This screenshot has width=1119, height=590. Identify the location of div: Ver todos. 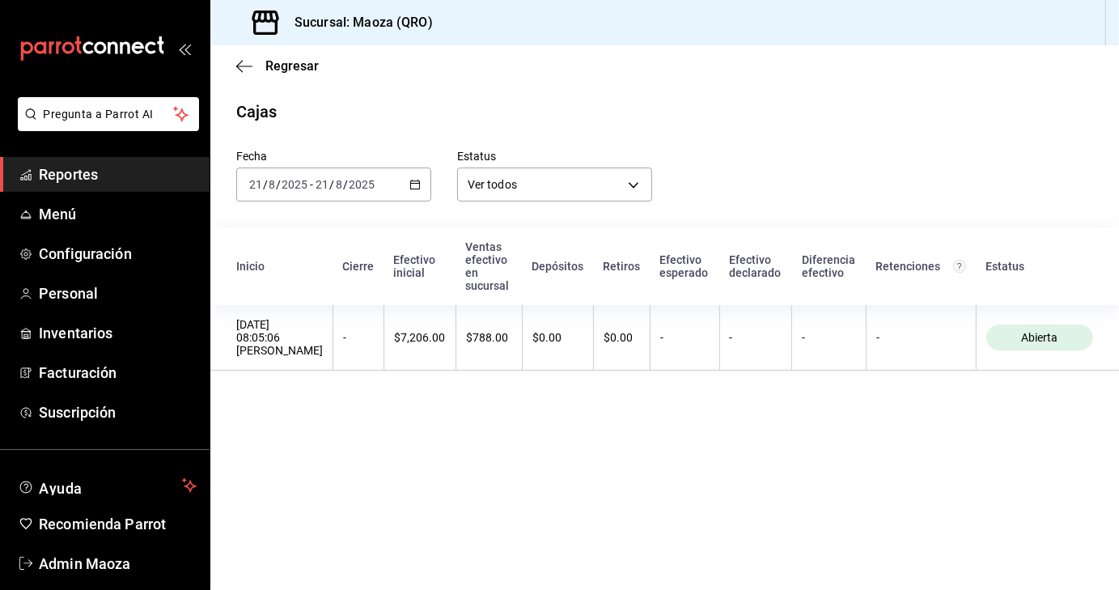
(554, 185).